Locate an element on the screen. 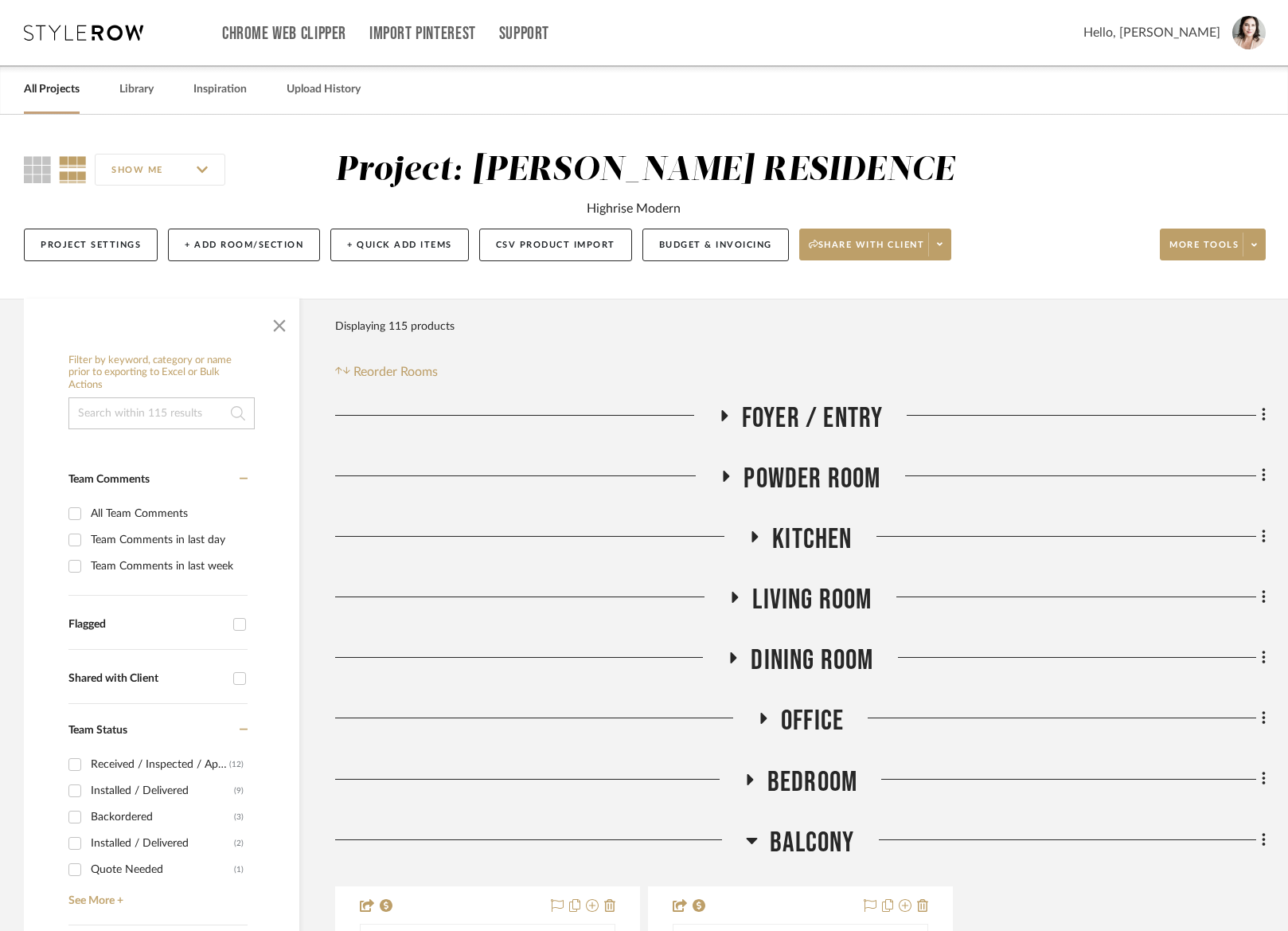 This screenshot has height=931, width=1288. a: Support is located at coordinates (524, 33).